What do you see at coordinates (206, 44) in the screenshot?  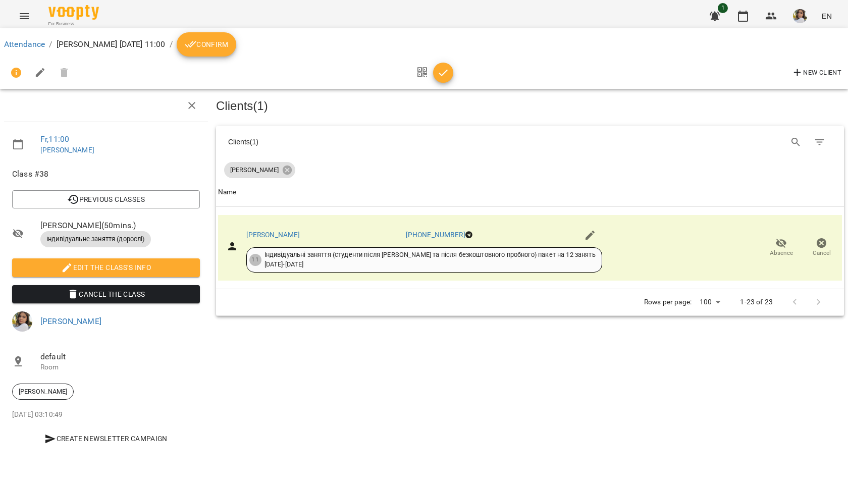 I see `button: Confirm` at bounding box center [206, 44].